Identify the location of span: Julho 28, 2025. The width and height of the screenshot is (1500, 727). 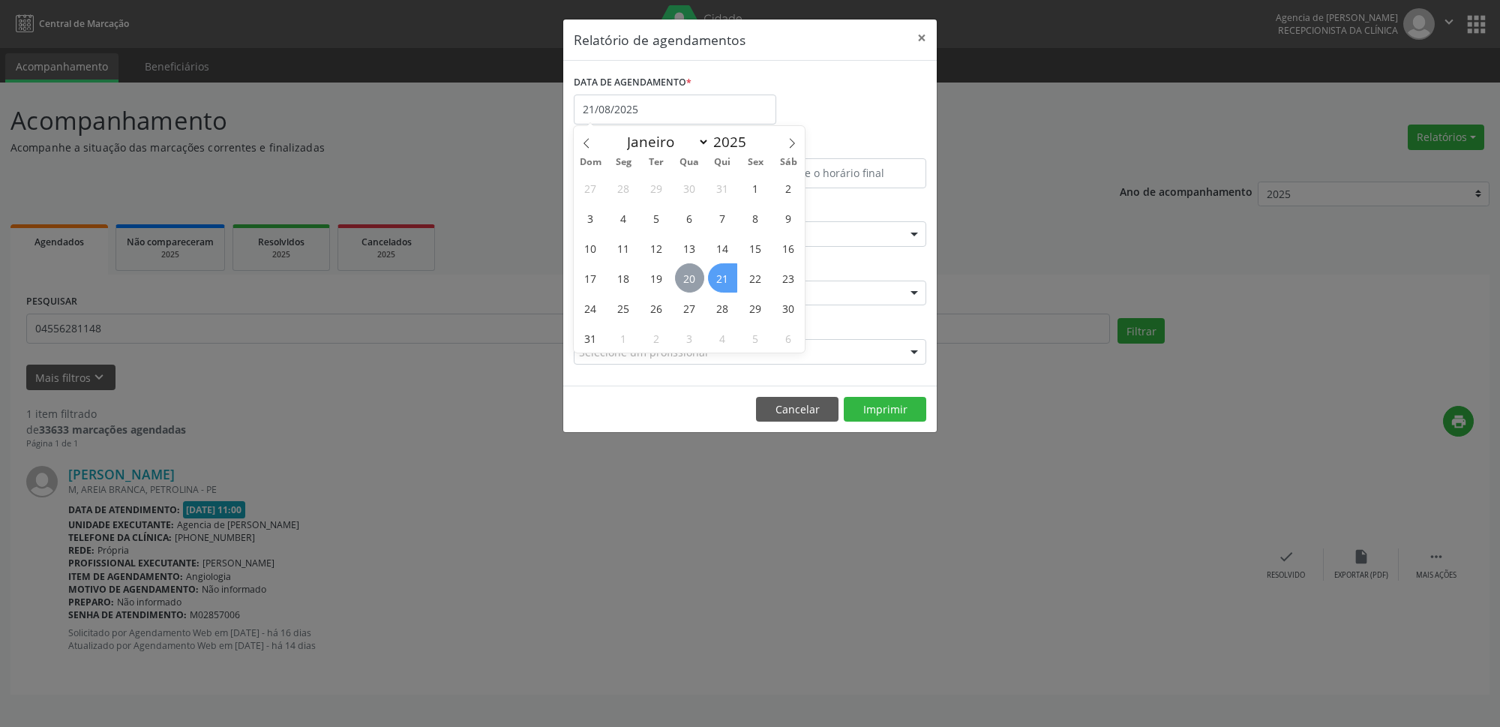
(623, 188).